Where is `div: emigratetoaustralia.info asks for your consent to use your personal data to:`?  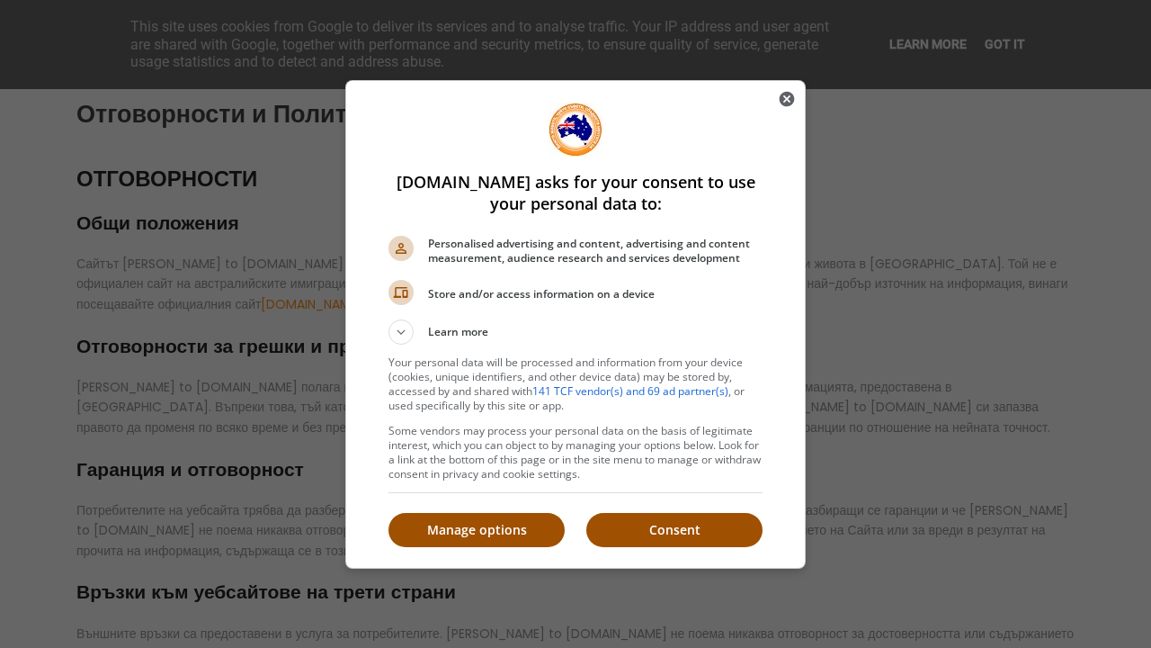
div: emigratetoaustralia.info asks for your consent to use your personal data to: is located at coordinates (576, 324).